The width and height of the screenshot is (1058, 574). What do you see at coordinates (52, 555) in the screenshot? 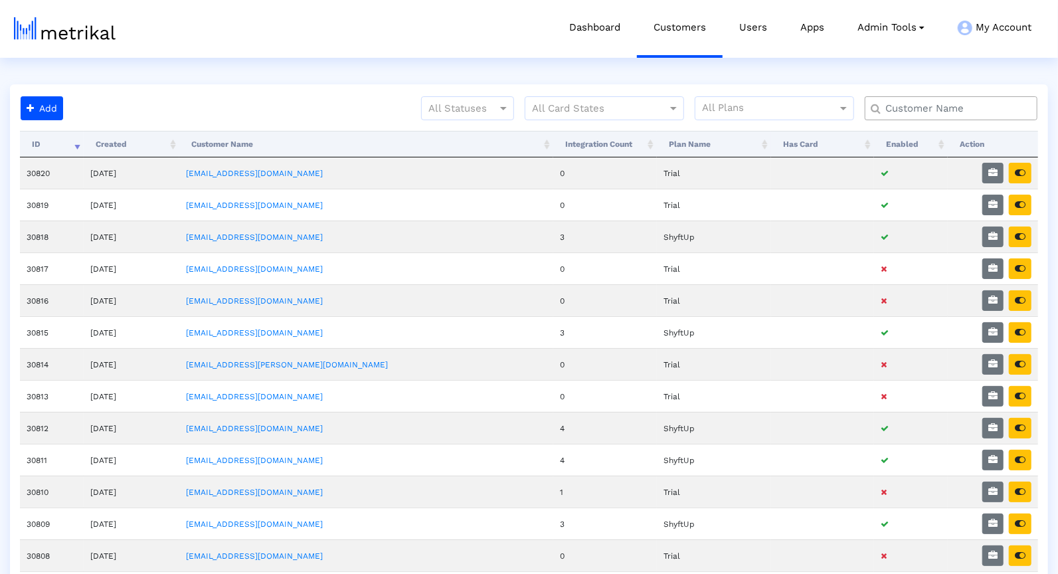
I see `td: 30808` at bounding box center [52, 555].